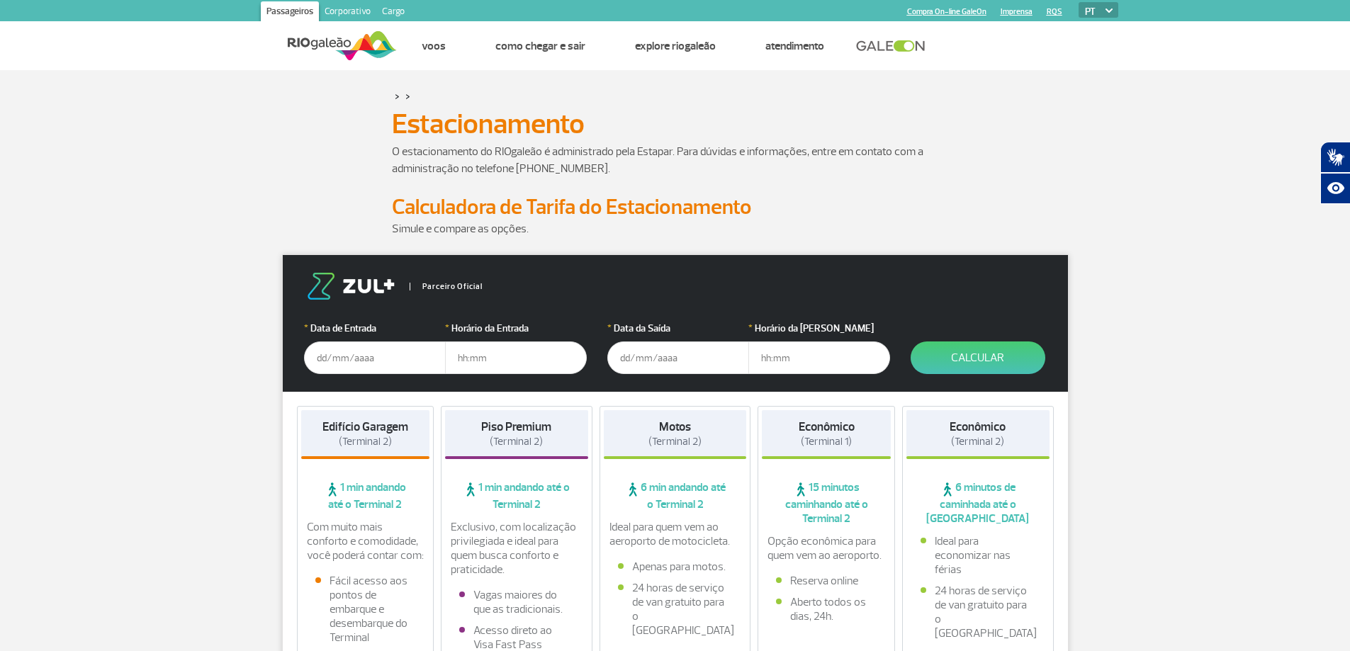 This screenshot has height=651, width=1350. I want to click on h1: Estacionamento, so click(675, 124).